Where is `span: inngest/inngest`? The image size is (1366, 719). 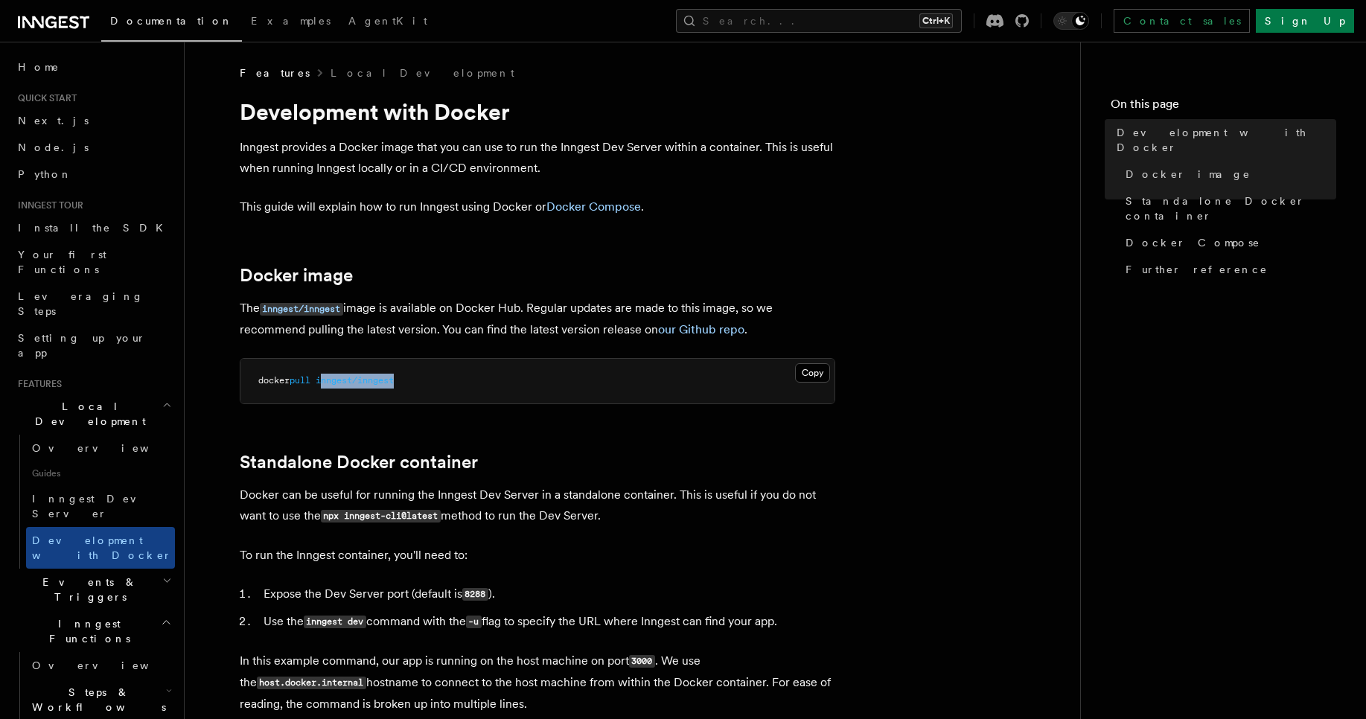 span: inngest/inngest is located at coordinates (354, 380).